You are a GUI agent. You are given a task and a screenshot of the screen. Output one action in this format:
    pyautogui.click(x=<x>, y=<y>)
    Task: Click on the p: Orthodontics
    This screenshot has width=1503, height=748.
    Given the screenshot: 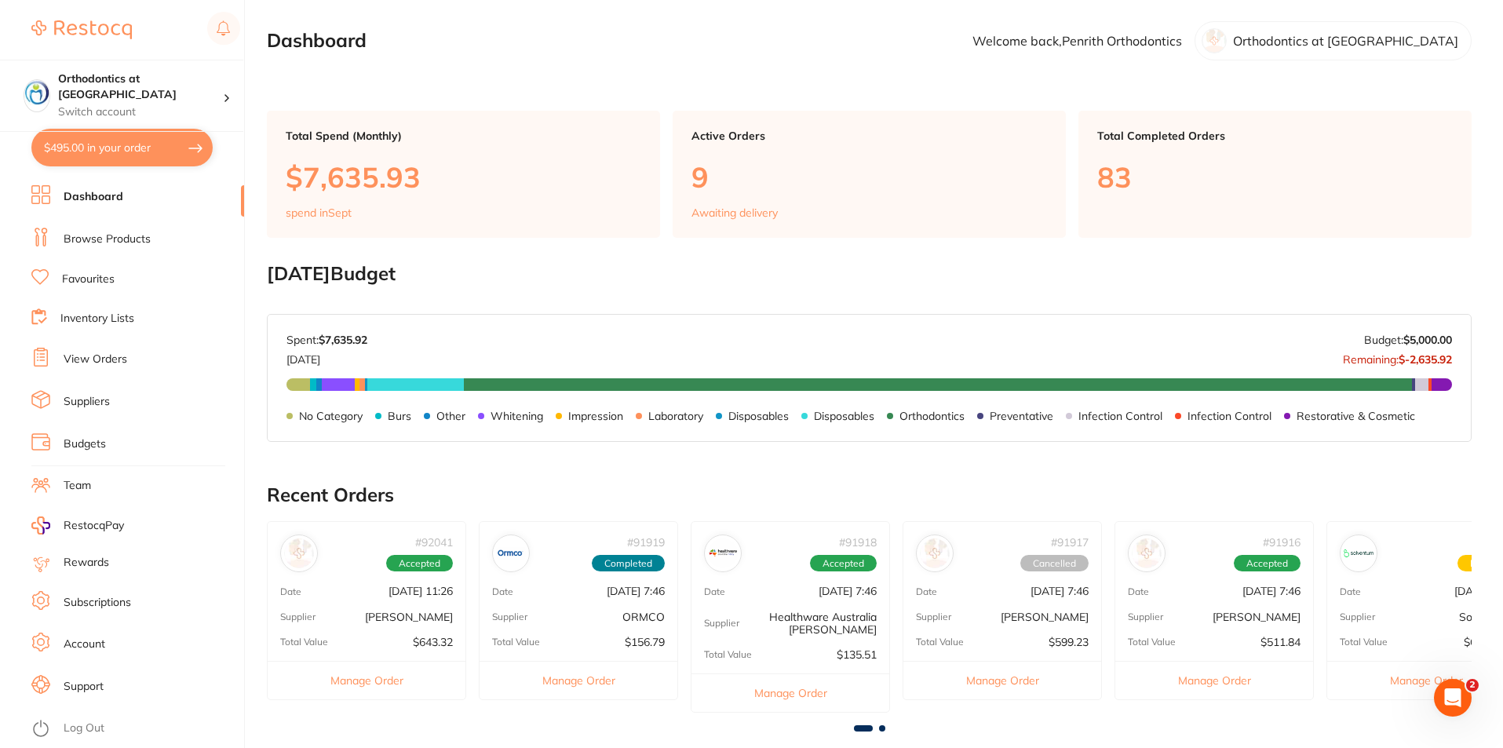 What is the action you would take?
    pyautogui.click(x=931, y=416)
    